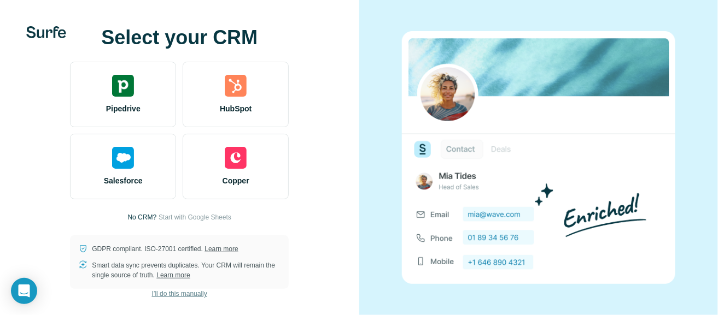  Describe the element at coordinates (142, 218) in the screenshot. I see `p: No CRM?` at that location.